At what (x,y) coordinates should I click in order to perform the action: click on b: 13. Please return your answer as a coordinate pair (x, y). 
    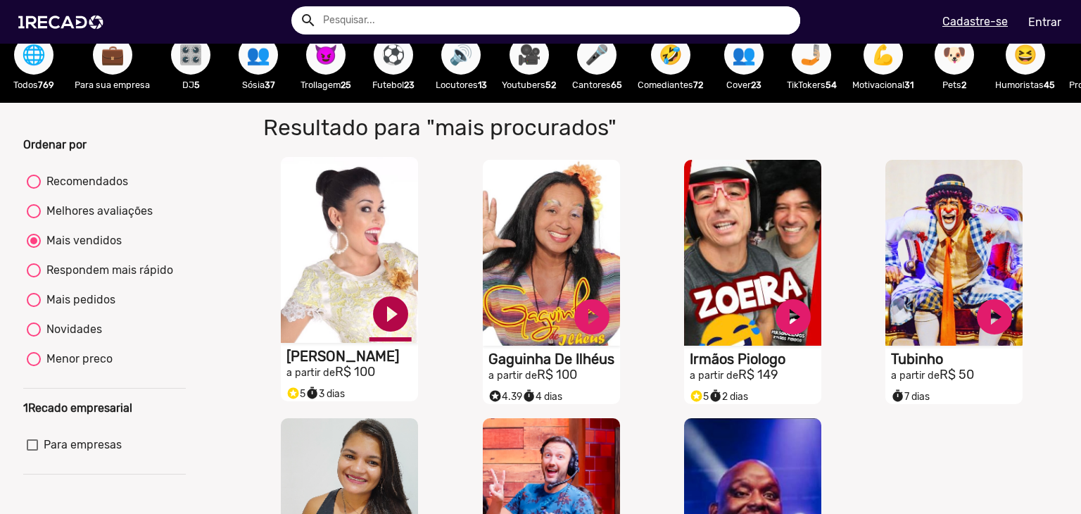
    Looking at the image, I should click on (482, 84).